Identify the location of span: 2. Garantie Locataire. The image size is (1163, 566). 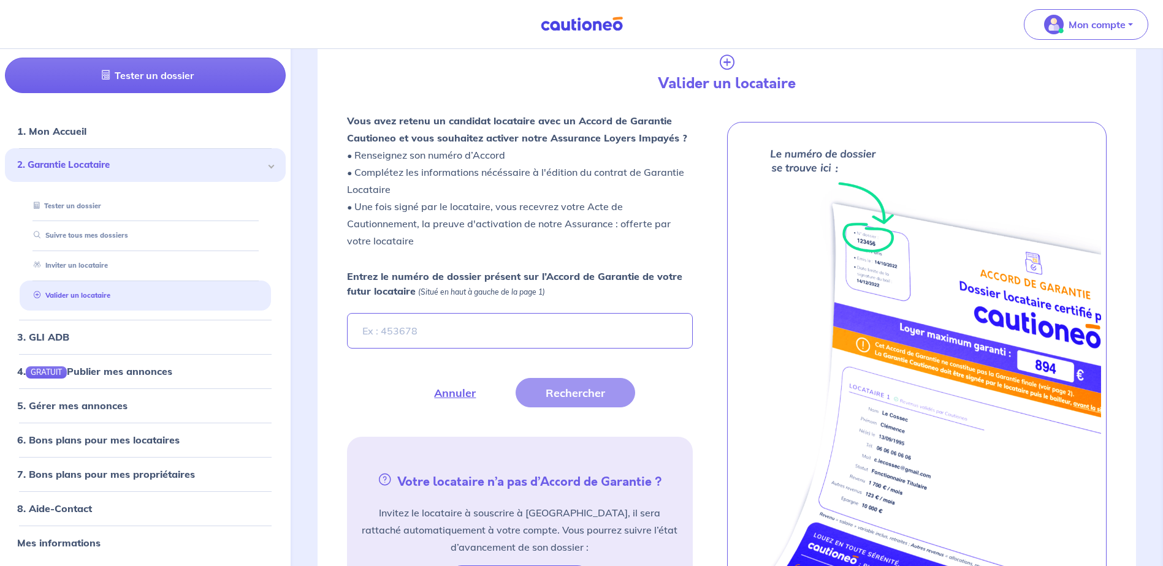
(140, 165).